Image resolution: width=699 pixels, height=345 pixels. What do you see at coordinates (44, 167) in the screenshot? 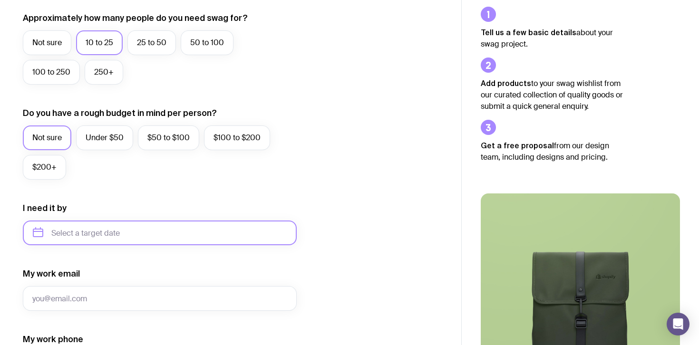
I see `label: $200+` at bounding box center [44, 167].